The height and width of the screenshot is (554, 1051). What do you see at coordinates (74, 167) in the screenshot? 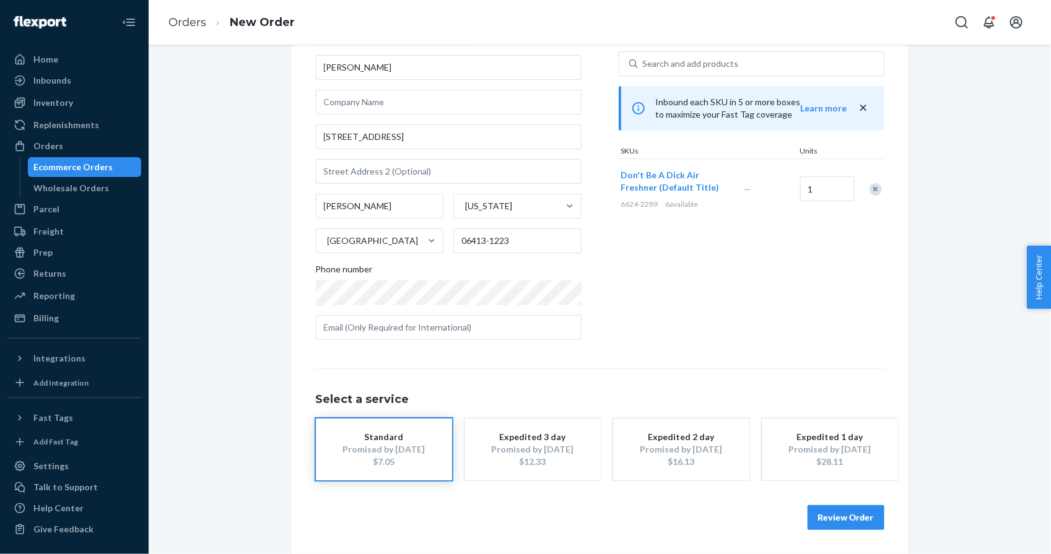
I see `div: Ecommerce Orders` at bounding box center [74, 167].